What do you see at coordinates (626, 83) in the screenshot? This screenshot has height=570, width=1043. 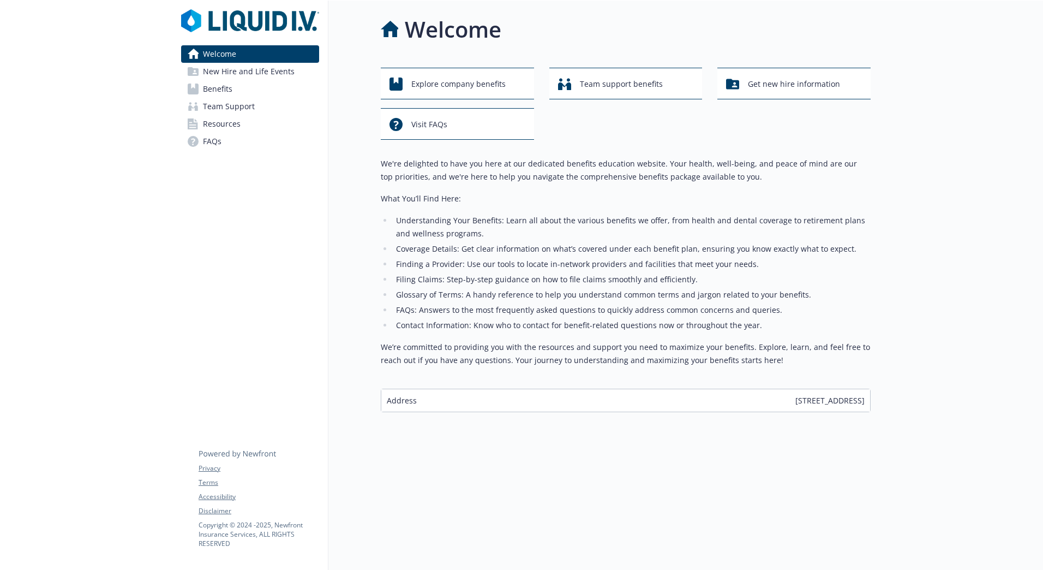 I see `button: Team support benefits` at bounding box center [626, 83].